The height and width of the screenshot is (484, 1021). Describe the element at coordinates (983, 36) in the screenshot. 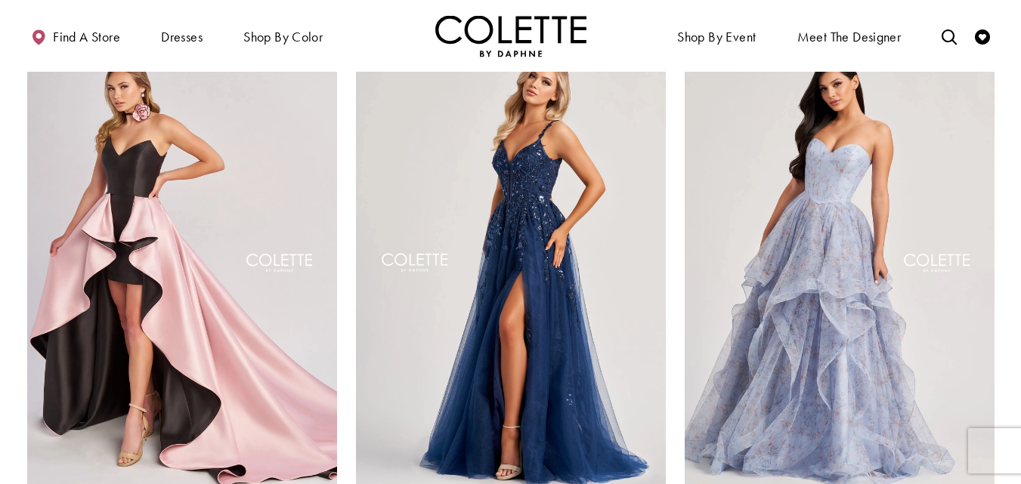

I see `a: Check Wishlist` at that location.